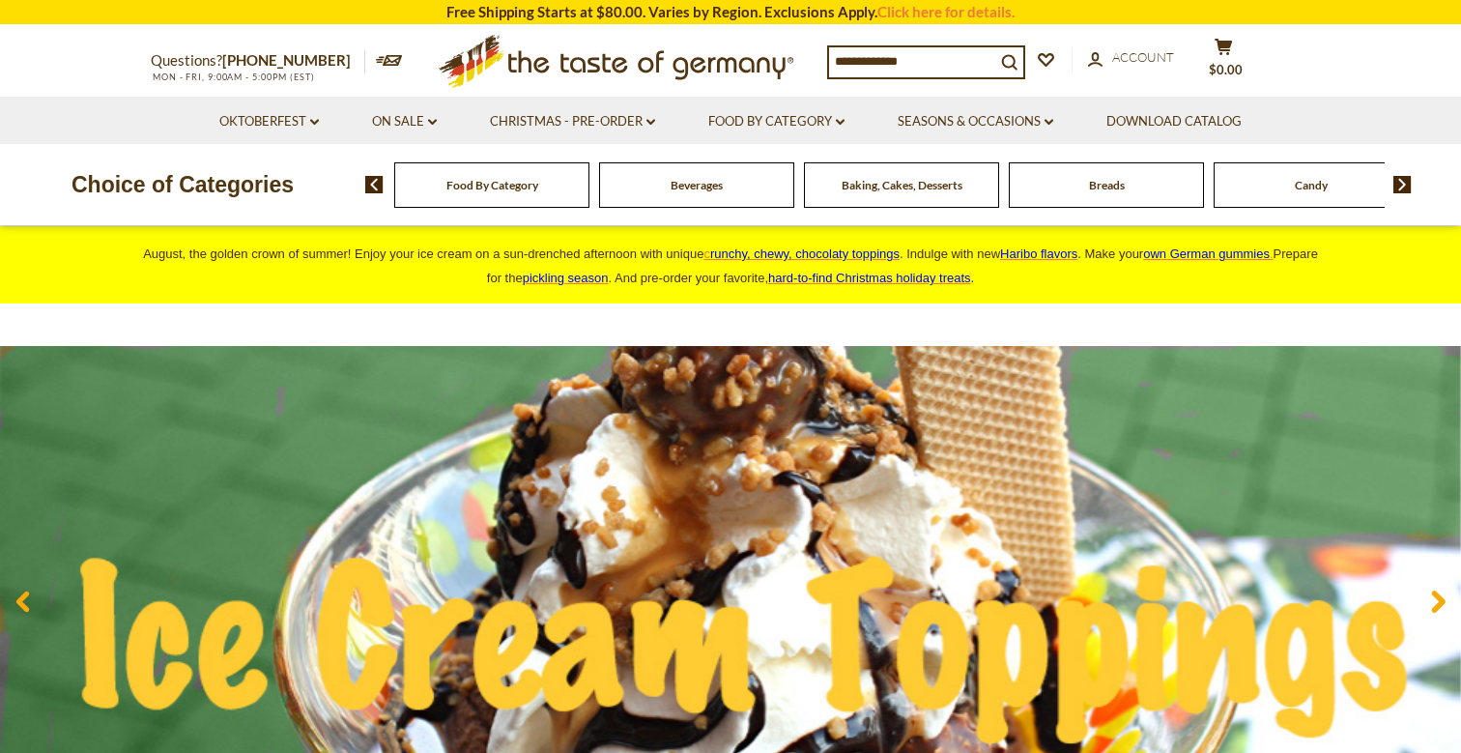  What do you see at coordinates (1174, 122) in the screenshot?
I see `a: Download Catalog` at bounding box center [1174, 122].